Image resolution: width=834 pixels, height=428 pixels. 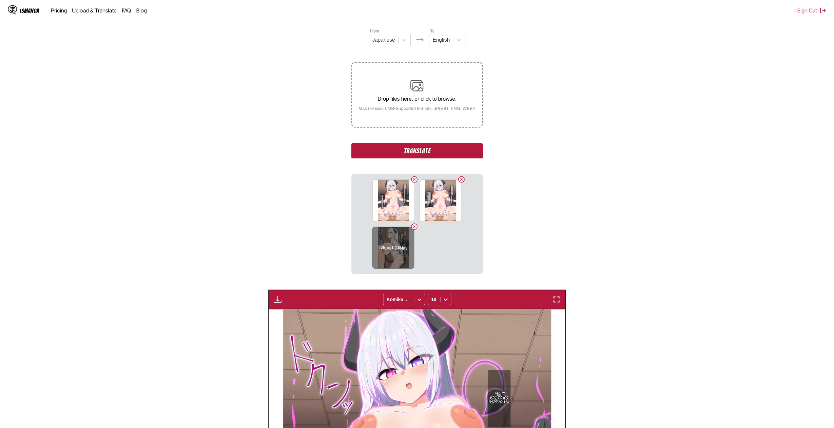 What do you see at coordinates (94, 10) in the screenshot?
I see `a: Upload & Translate` at bounding box center [94, 10].